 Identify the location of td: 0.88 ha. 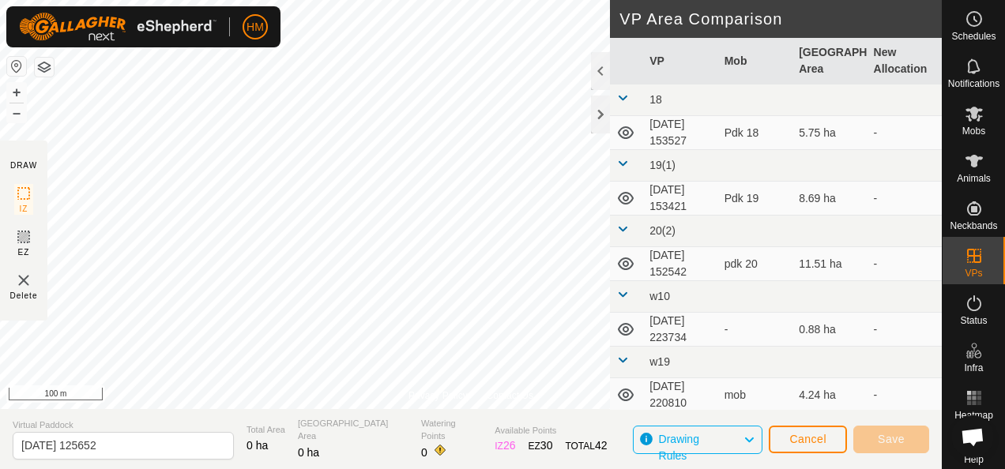
(829, 329).